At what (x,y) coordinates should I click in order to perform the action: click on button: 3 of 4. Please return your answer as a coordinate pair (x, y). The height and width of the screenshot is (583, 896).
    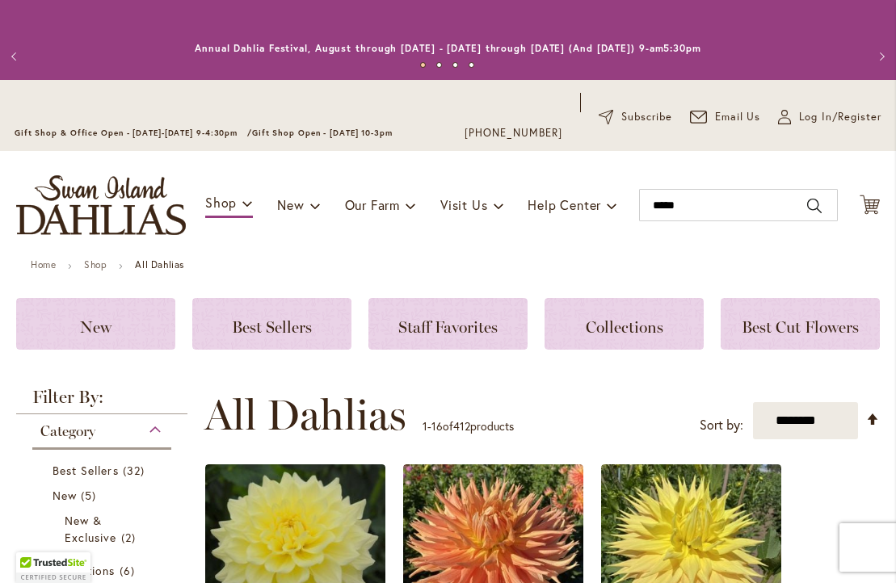
    Looking at the image, I should click on (455, 65).